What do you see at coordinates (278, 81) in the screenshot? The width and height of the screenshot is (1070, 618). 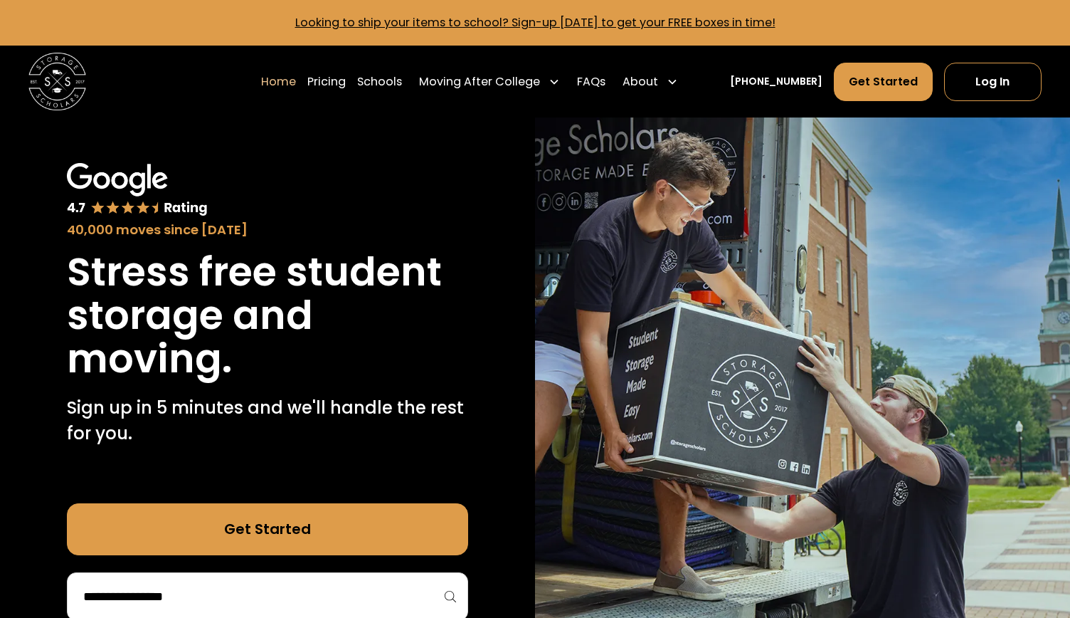 I see `a: Home` at bounding box center [278, 81].